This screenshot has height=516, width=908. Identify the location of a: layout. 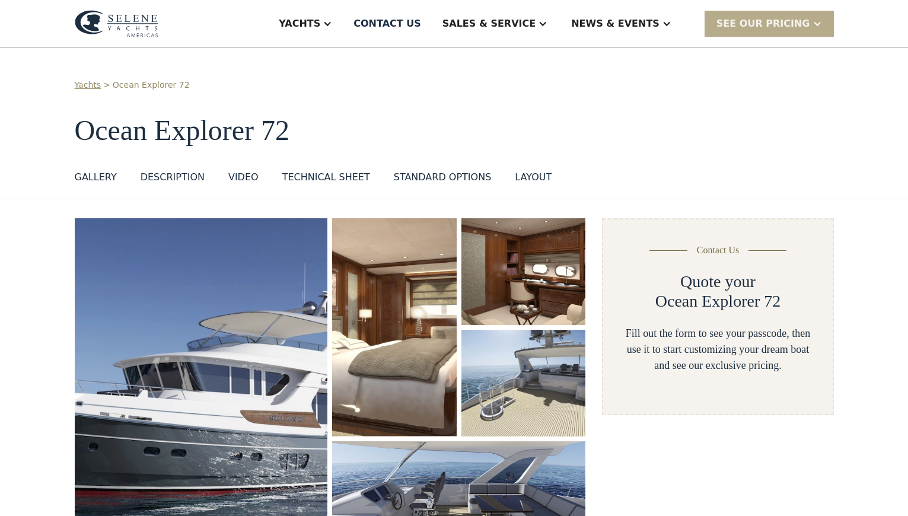
(533, 180).